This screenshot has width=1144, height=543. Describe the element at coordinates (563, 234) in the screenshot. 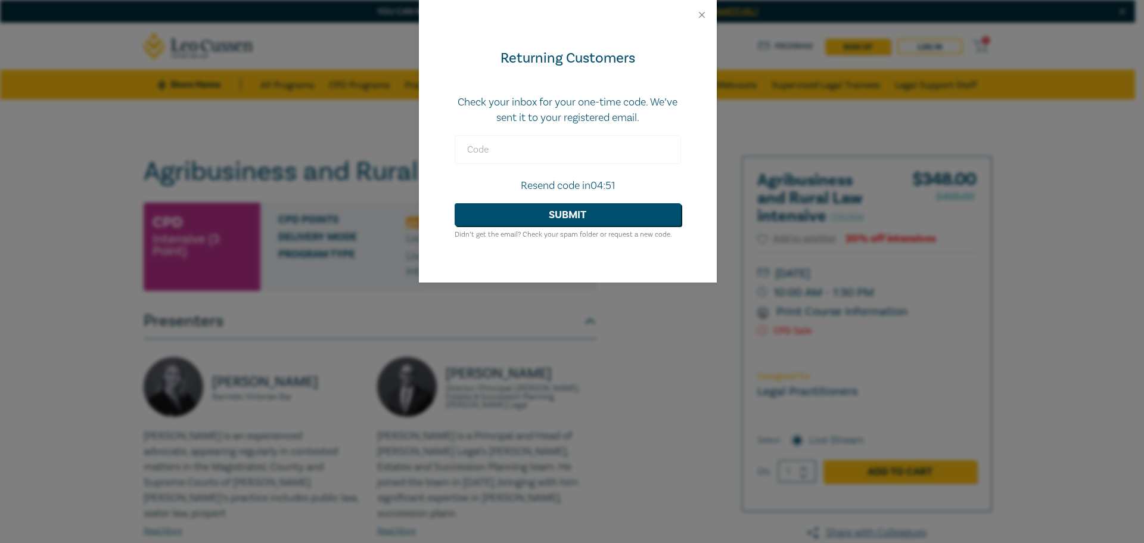

I see `small: Didn’t get the email? Check your spam folder or request a new code.` at that location.